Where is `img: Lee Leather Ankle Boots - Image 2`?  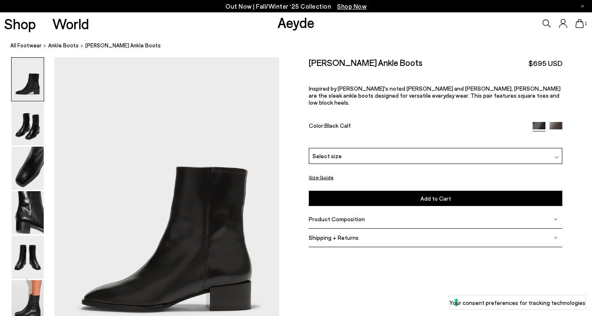
img: Lee Leather Ankle Boots - Image 2 is located at coordinates (28, 124).